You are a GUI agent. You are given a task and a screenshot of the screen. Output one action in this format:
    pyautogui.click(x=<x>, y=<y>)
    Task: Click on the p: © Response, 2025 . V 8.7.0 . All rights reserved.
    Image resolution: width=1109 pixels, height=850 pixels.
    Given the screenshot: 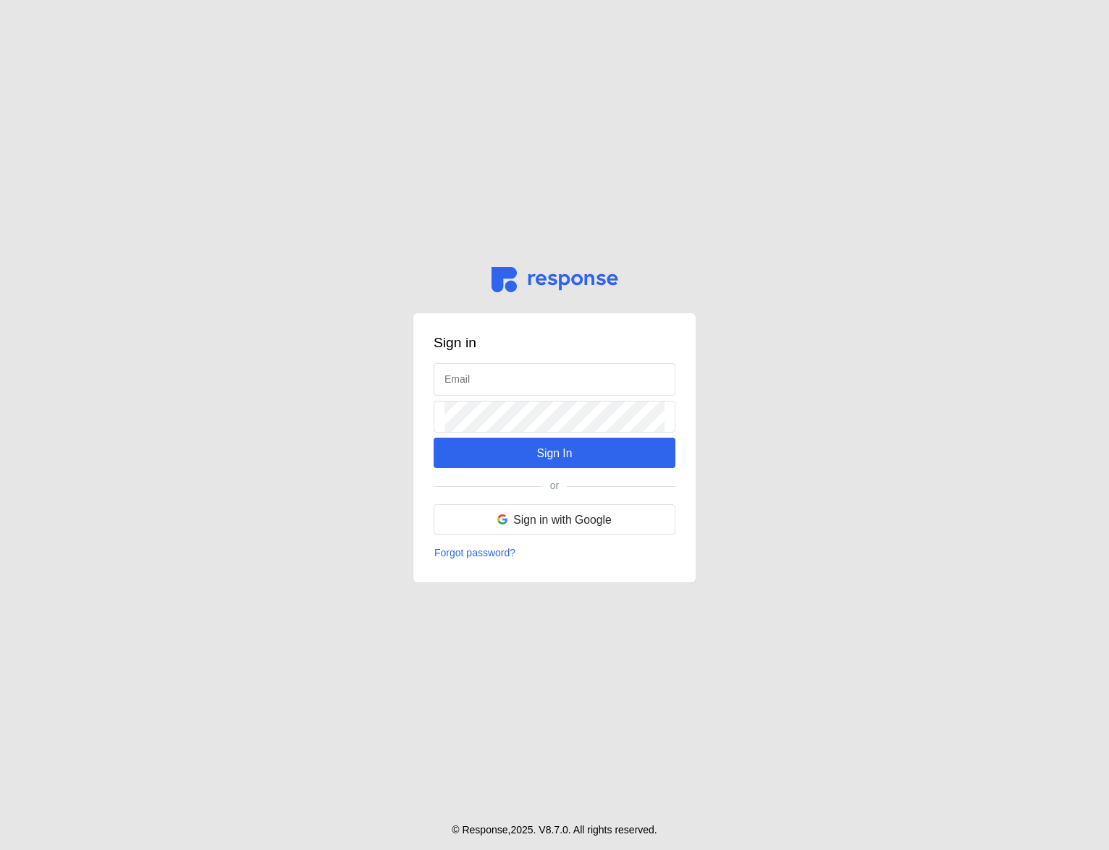 What is the action you would take?
    pyautogui.click(x=554, y=831)
    